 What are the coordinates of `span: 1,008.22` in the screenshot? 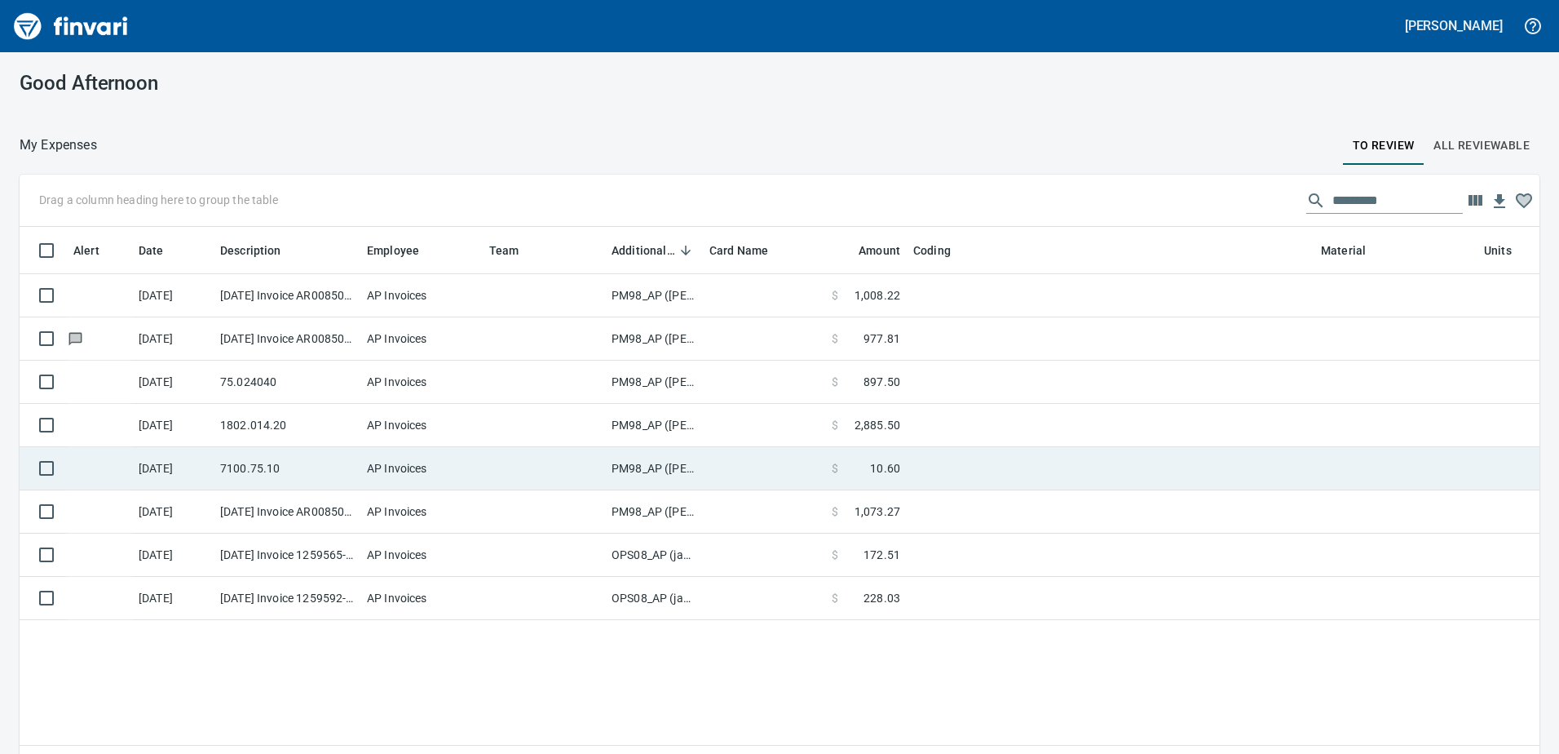 It's located at (878, 295).